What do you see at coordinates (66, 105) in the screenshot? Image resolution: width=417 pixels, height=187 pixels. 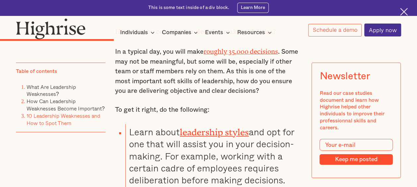 I see `a: How Can Leadership Weaknesses Become Important?` at bounding box center [66, 105].